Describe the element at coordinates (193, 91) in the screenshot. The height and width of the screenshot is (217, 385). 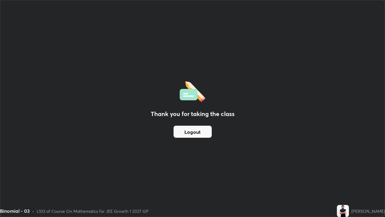
I see `img: offlineFeedback.1438e8b3.svg` at that location.